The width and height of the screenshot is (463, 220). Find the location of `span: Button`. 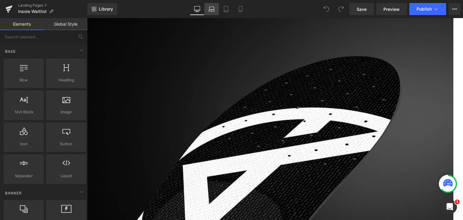

span: Button is located at coordinates (66, 144).